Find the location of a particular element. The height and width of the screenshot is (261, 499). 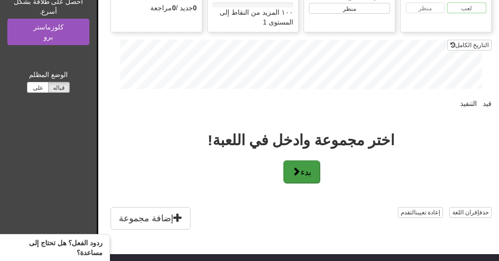

font: إضافة مجموعة is located at coordinates (146, 219).